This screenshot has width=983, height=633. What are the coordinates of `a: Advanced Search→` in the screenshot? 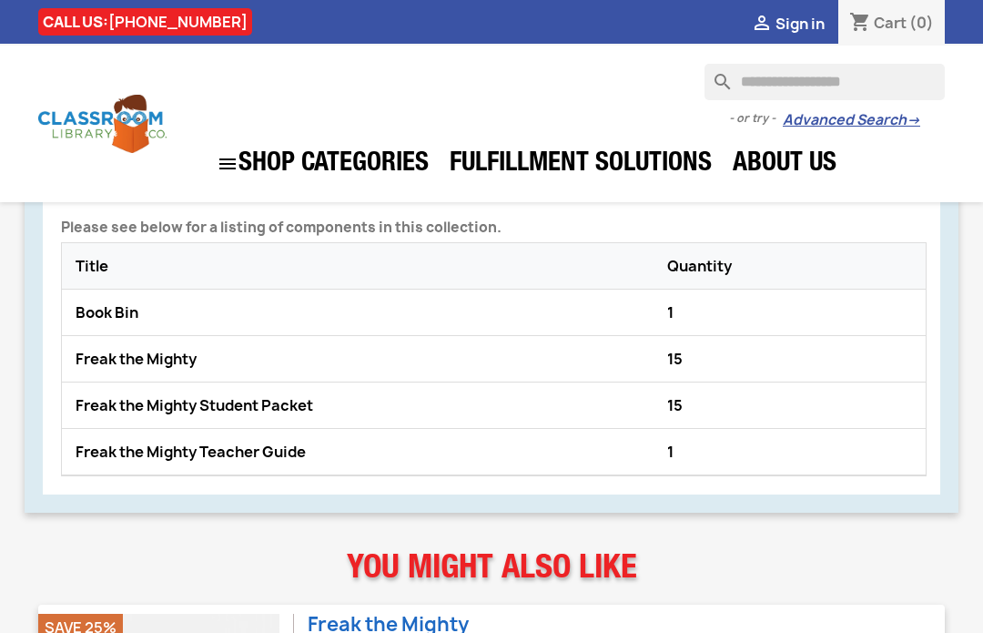 It's located at (851, 120).